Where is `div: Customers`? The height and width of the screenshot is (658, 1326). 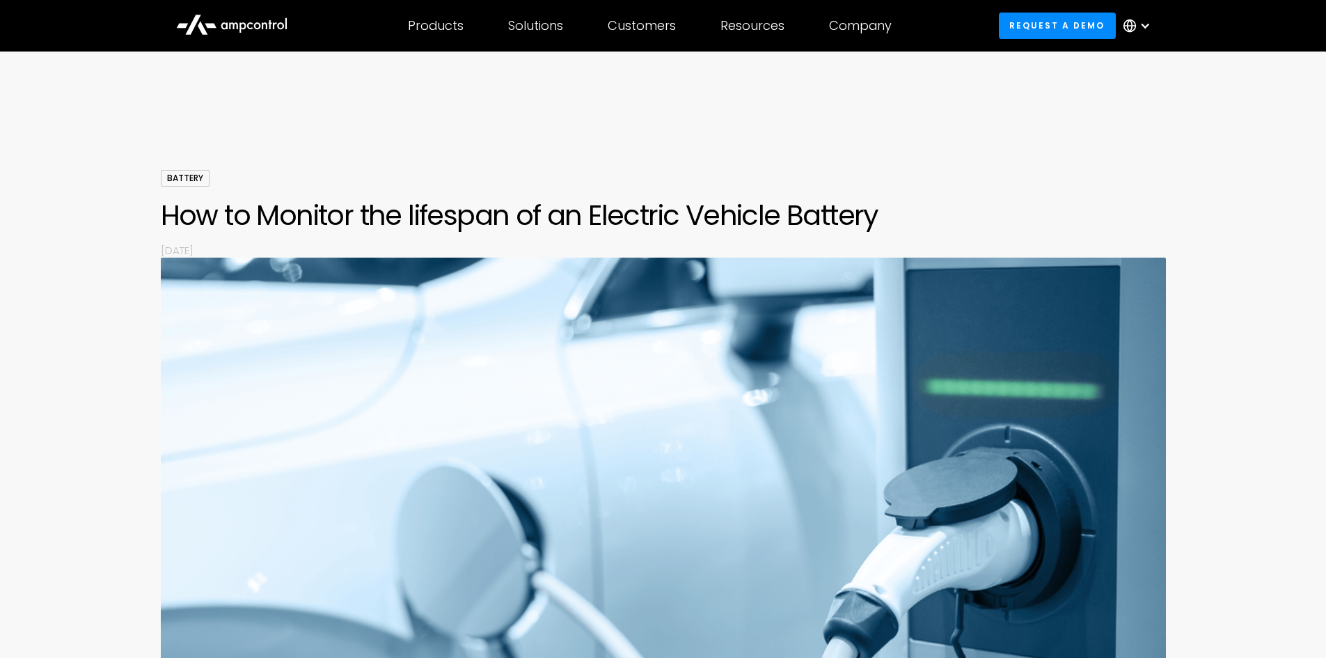 div: Customers is located at coordinates (642, 26).